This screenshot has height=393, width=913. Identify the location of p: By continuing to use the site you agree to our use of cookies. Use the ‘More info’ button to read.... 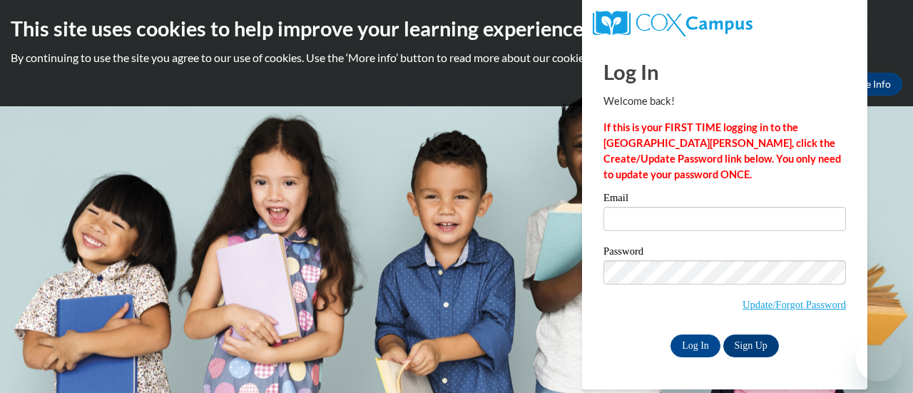
(456, 58).